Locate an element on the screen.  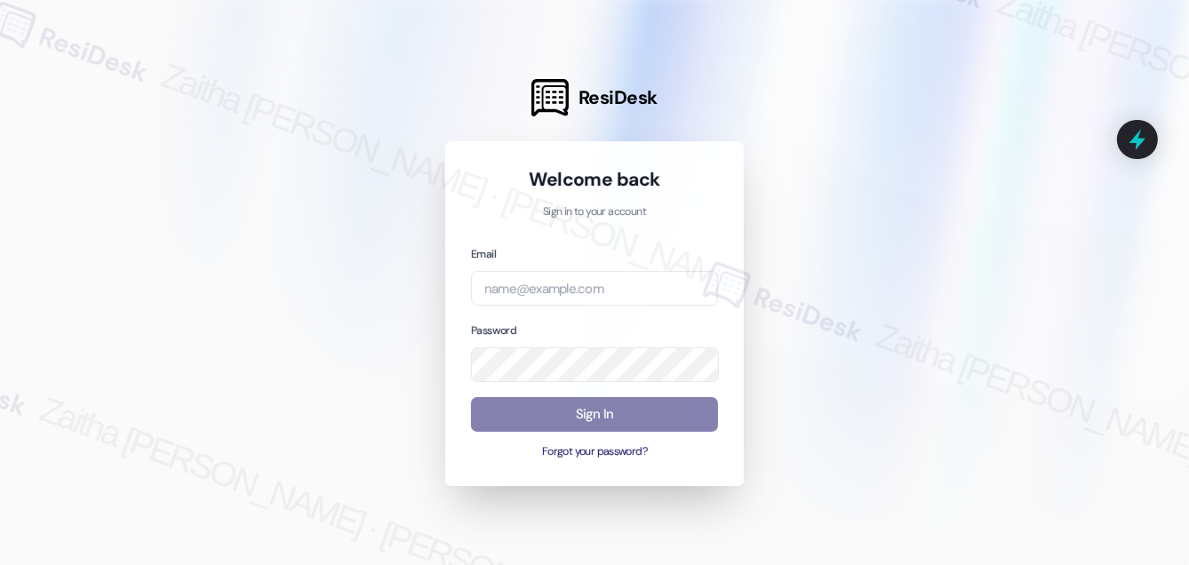
label: Email is located at coordinates (484, 254).